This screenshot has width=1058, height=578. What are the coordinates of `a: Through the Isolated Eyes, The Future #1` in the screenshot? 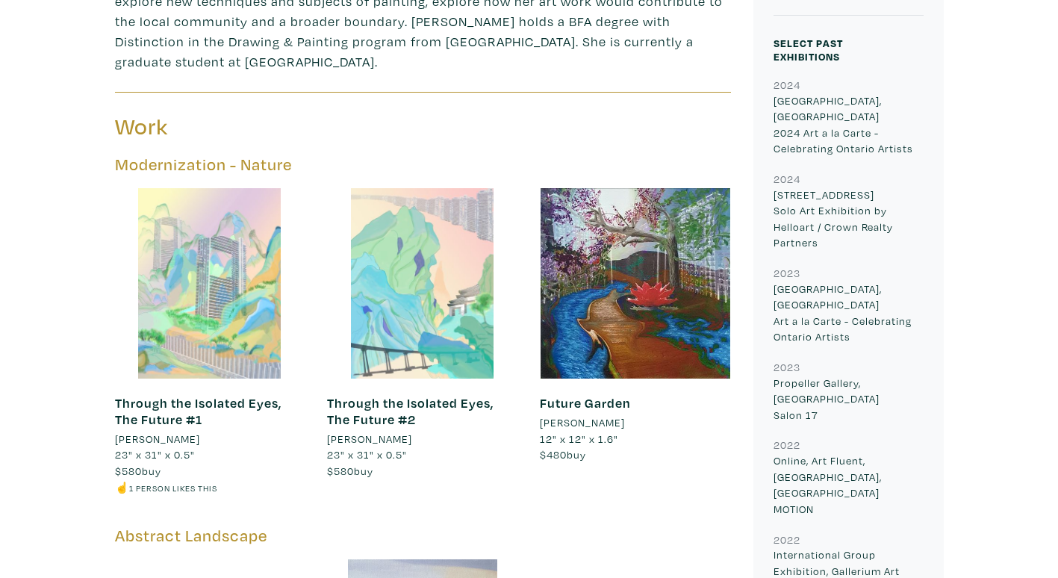 It's located at (198, 411).